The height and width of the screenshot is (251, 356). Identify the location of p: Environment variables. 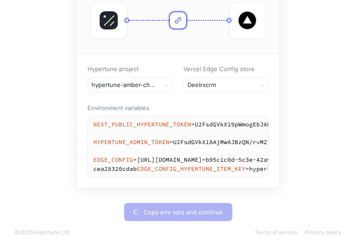
(178, 108).